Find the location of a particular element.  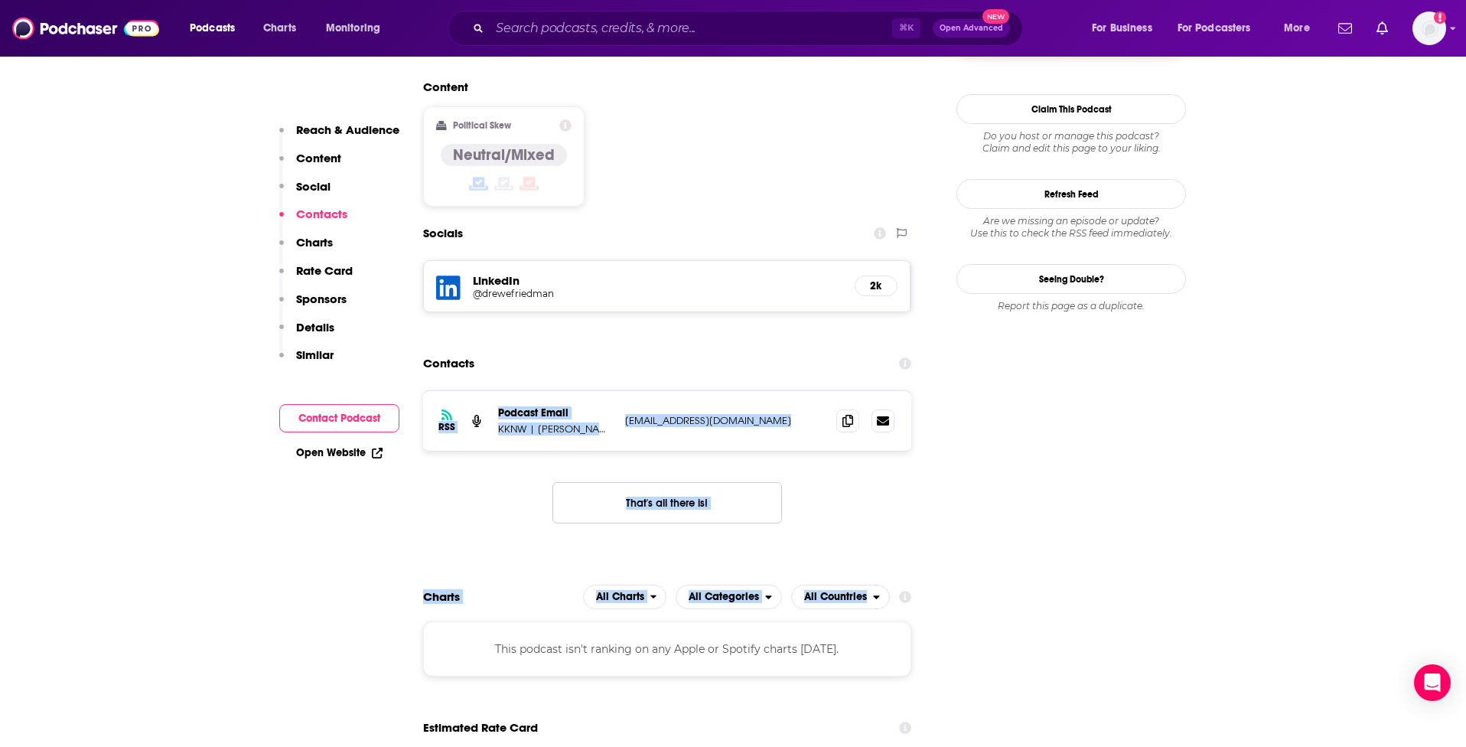

button: Charts is located at coordinates (306, 249).